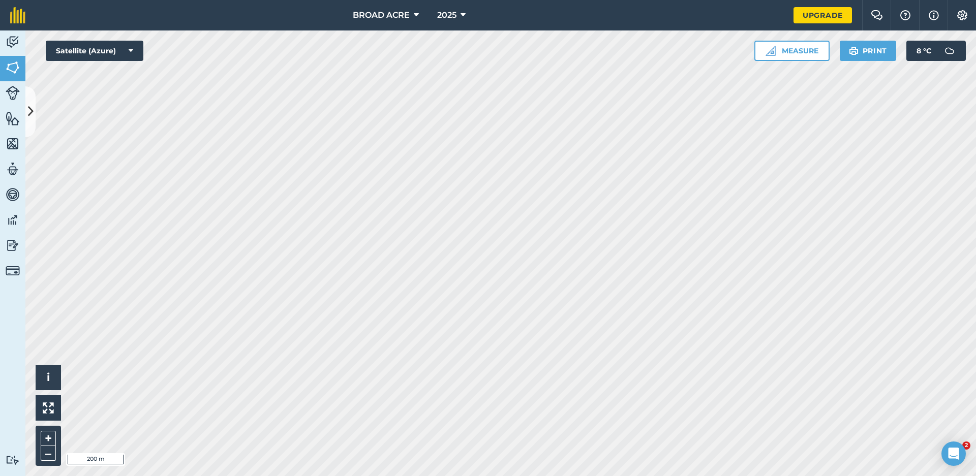 This screenshot has width=976, height=476. Describe the element at coordinates (962, 15) in the screenshot. I see `img: A cog icon` at that location.